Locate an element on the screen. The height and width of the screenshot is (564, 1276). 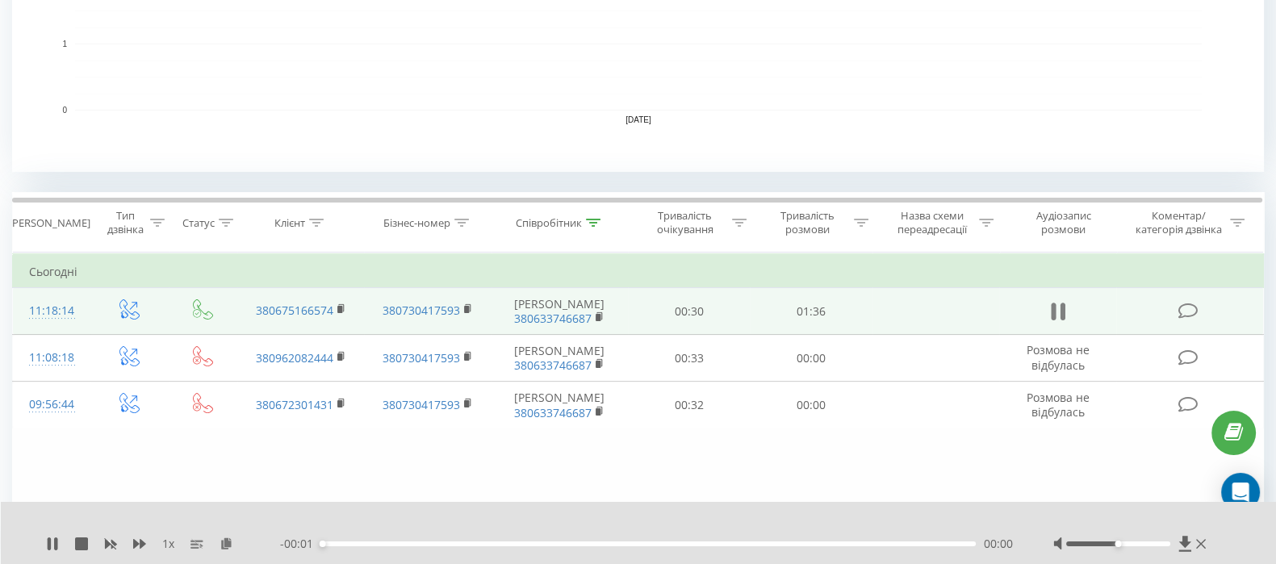
font: 11:18:14 is located at coordinates (52, 310).